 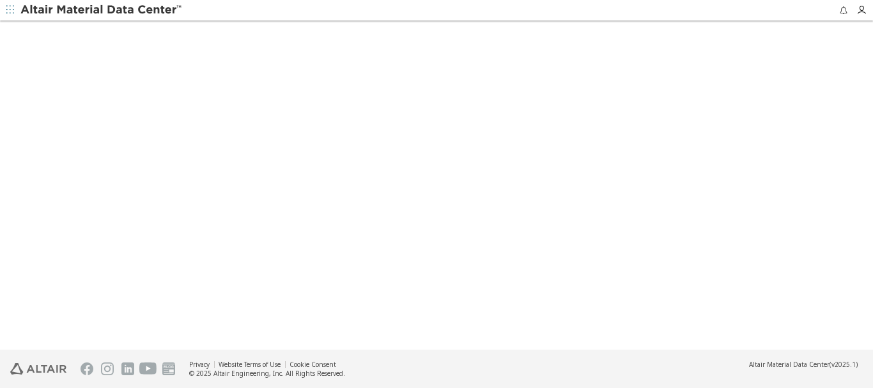 I want to click on a: Cookie Consent, so click(x=313, y=364).